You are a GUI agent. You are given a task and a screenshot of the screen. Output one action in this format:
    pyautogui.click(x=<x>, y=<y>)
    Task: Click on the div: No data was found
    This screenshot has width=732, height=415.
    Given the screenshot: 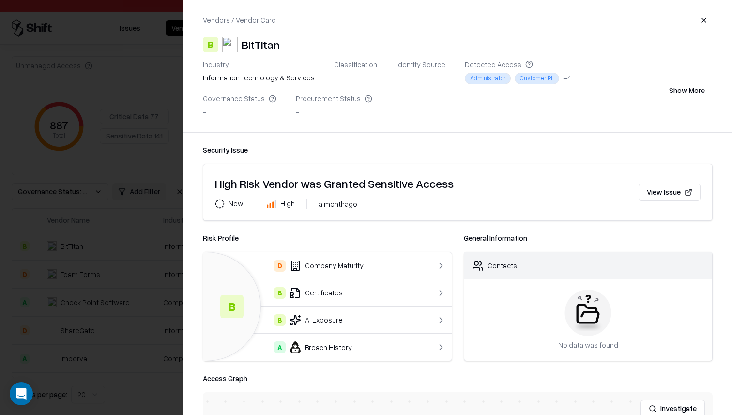 What is the action you would take?
    pyautogui.click(x=588, y=345)
    